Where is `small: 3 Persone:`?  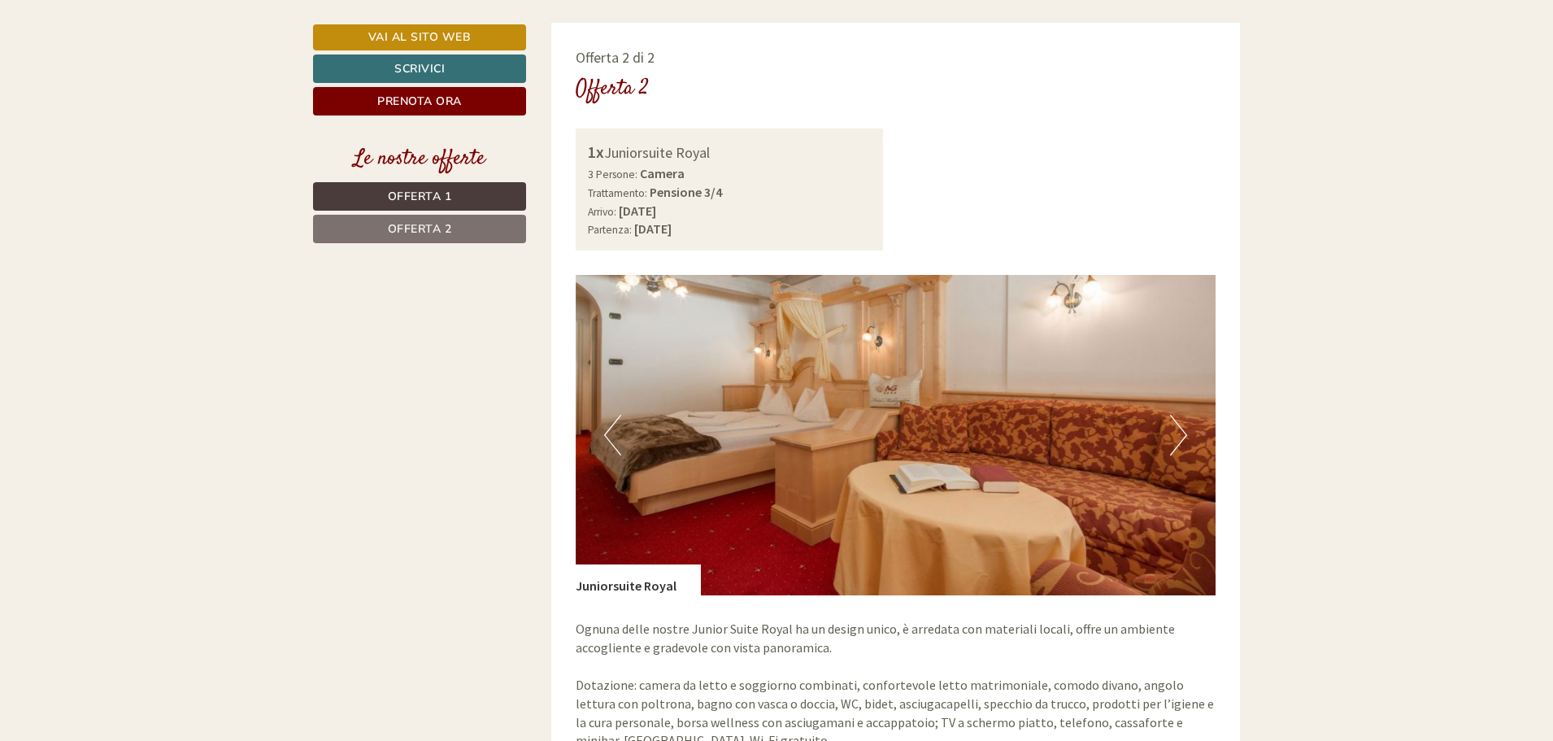
small: 3 Persone: is located at coordinates (612, 174).